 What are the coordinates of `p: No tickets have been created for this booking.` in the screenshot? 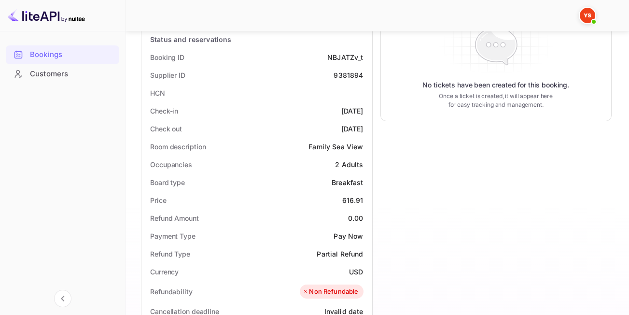 It's located at (496, 85).